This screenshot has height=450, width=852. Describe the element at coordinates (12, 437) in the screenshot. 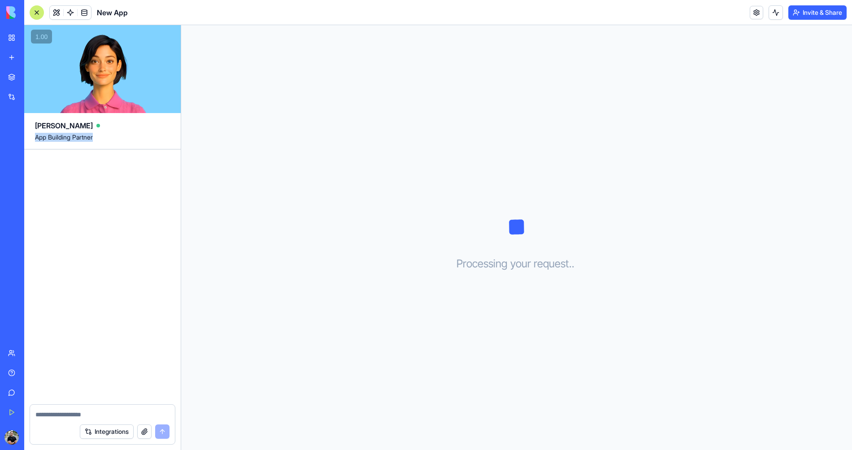

I see `img: ACg8ocJVc_Mfwgc1lrMhcNzOKLqlaHA8BiFwsxv8RF8NzbI4c6G03g5P=s96-c` at that location.